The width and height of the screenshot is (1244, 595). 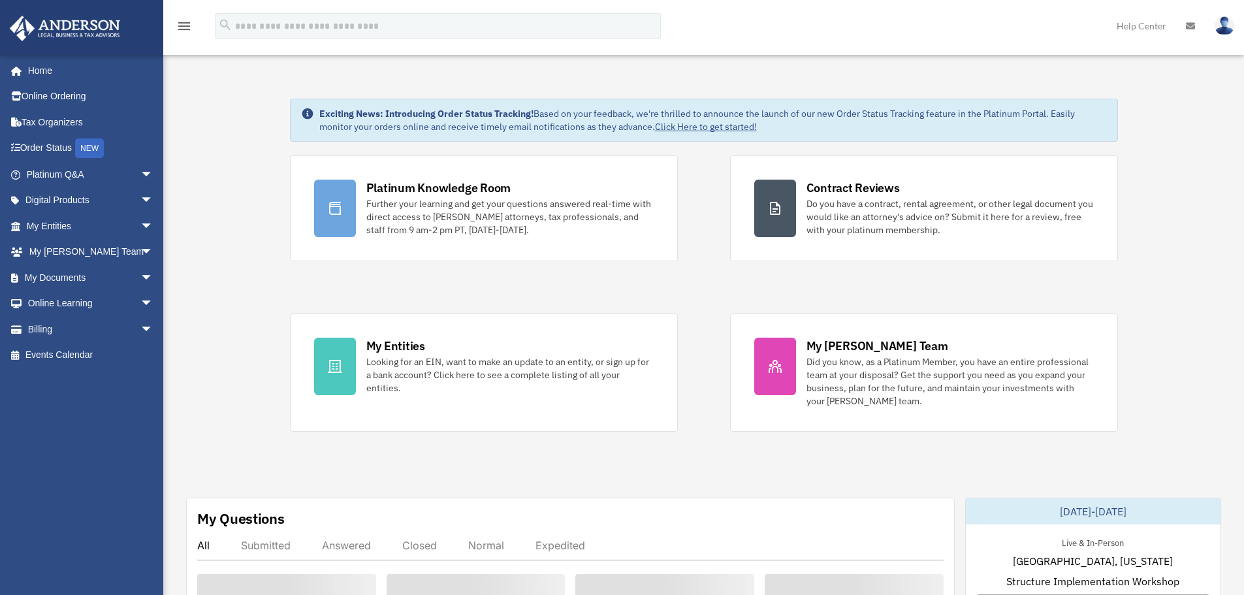 I want to click on a: Contract Reviews Do you have a contract, rental agreement, or other legal document you would like..., so click(x=924, y=208).